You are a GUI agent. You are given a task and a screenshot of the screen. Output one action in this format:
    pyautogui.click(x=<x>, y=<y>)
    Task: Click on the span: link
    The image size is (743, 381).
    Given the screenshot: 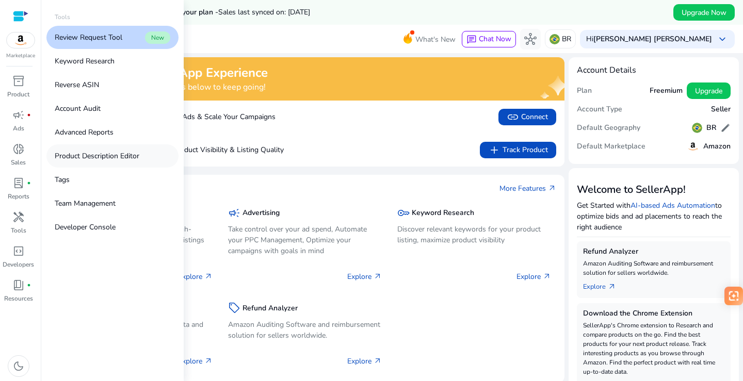 What is the action you would take?
    pyautogui.click(x=513, y=117)
    